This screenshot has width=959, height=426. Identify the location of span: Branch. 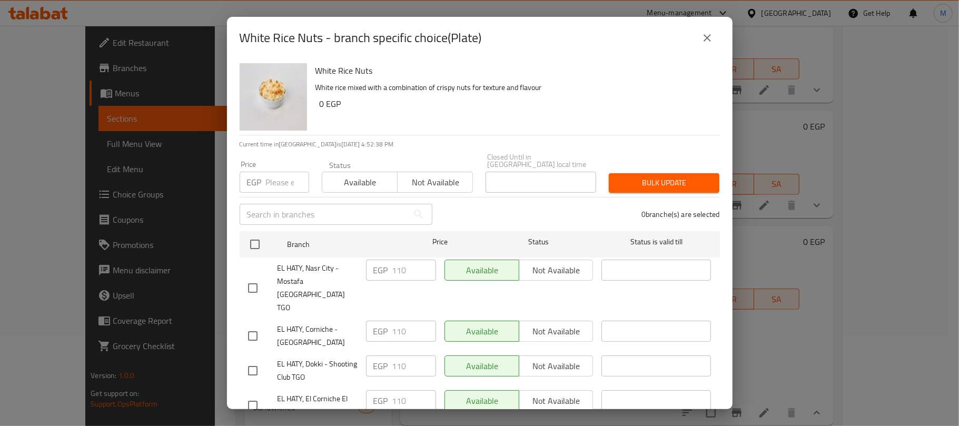
(342, 244).